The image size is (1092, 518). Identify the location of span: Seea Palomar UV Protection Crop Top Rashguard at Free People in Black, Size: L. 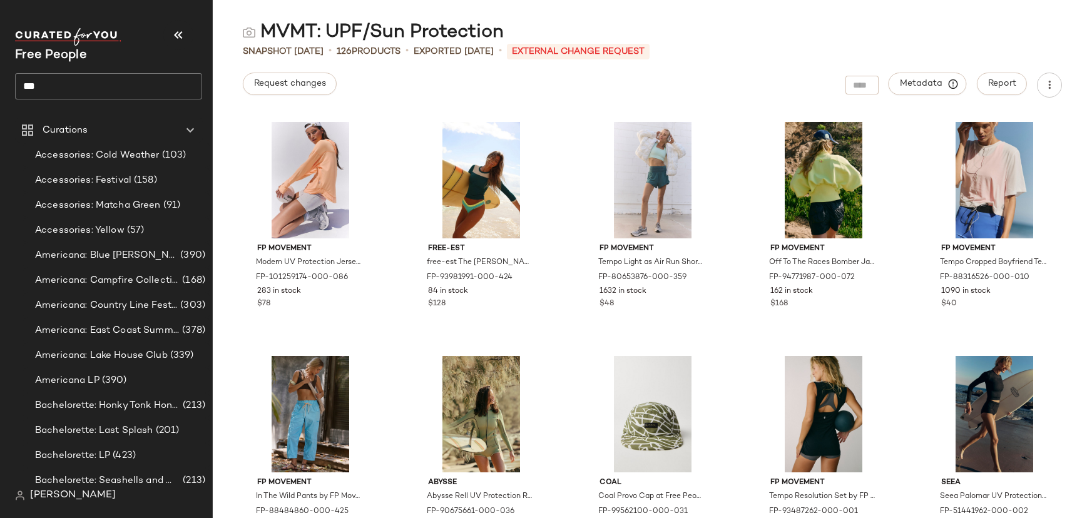
(993, 497).